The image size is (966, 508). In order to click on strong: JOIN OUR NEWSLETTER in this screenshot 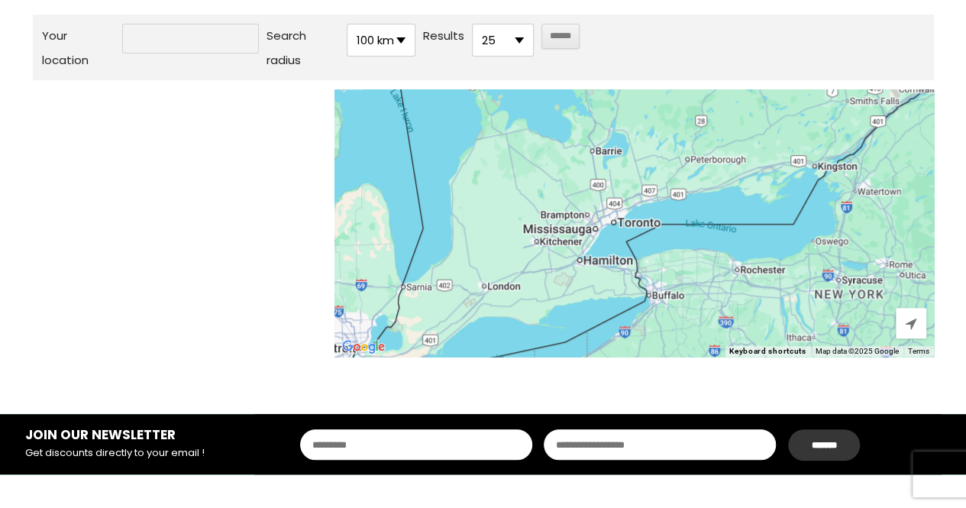, I will do `click(100, 434)`.